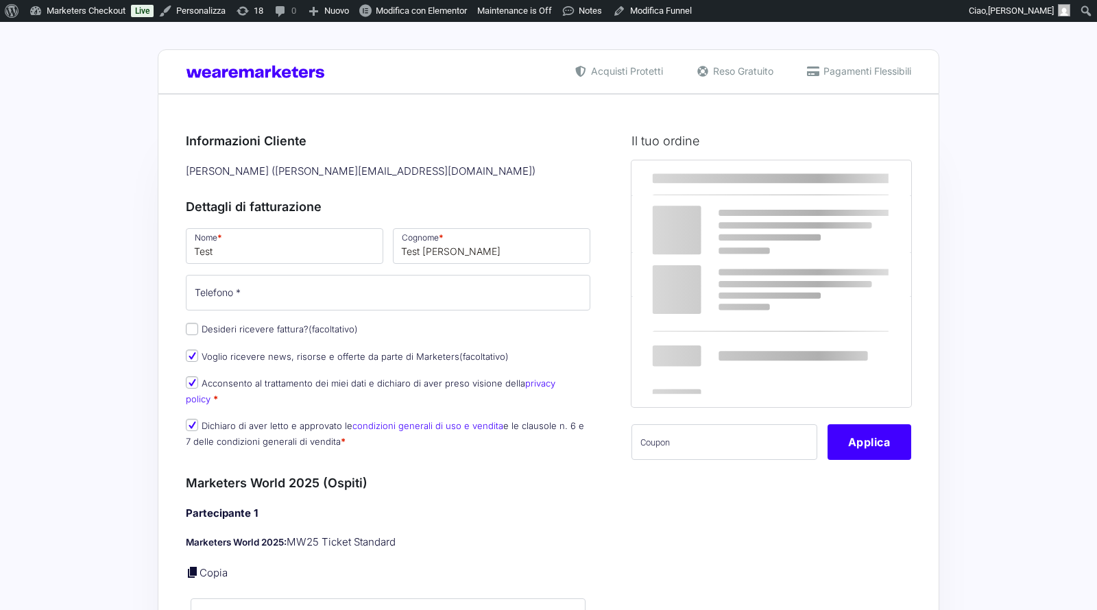 The width and height of the screenshot is (1097, 610). What do you see at coordinates (625, 71) in the screenshot?
I see `span: Acquisti Protetti` at bounding box center [625, 71].